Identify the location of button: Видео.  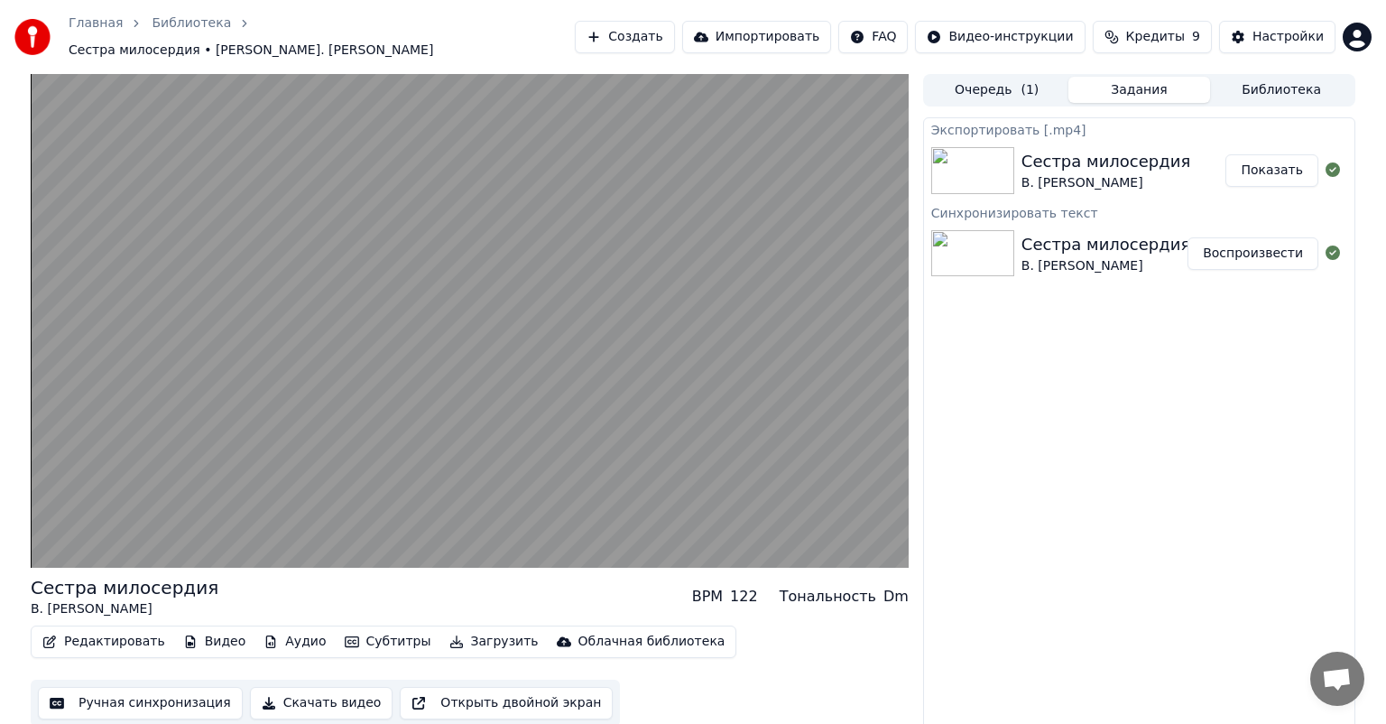
(215, 642).